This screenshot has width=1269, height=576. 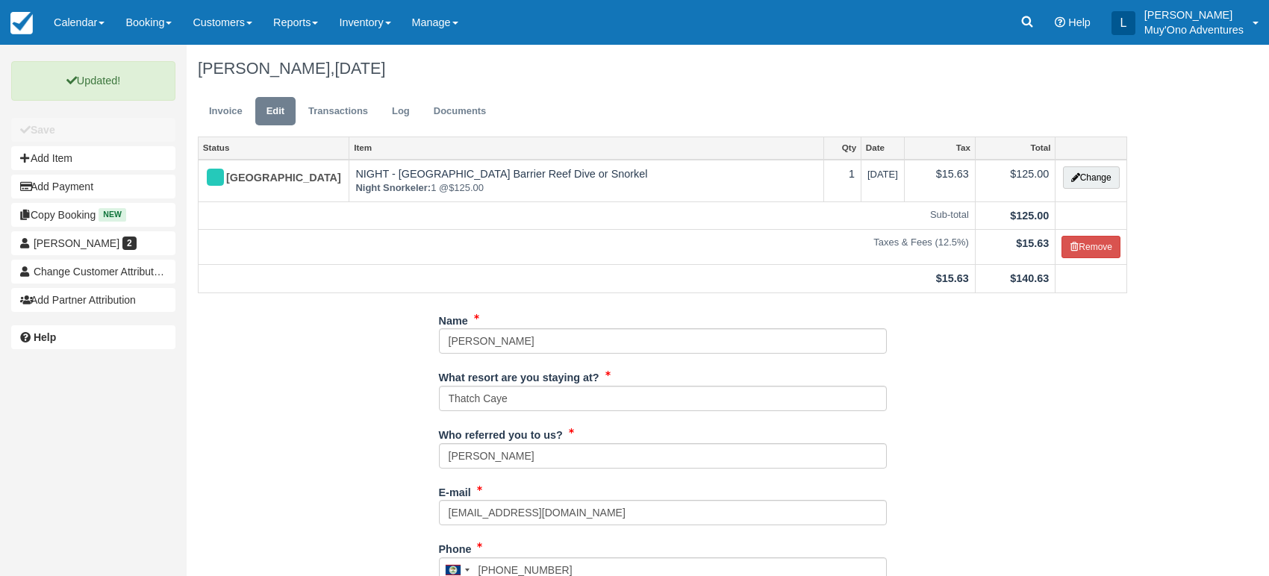 I want to click on button: Change, so click(x=1092, y=178).